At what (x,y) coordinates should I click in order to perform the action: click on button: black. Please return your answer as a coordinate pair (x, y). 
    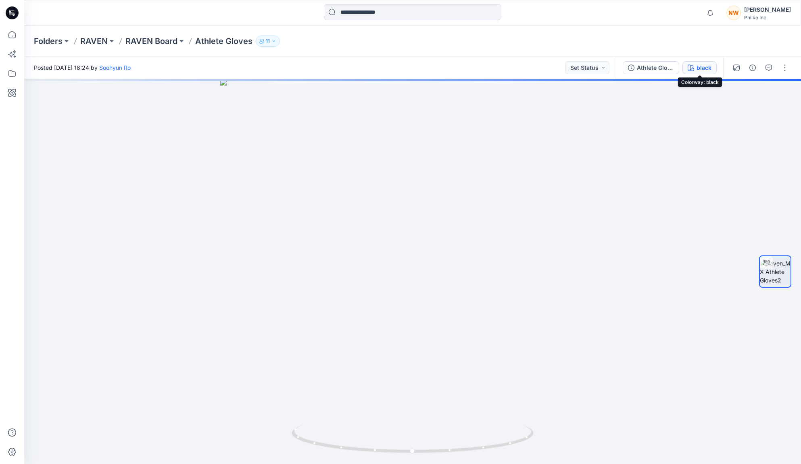
    Looking at the image, I should click on (699, 68).